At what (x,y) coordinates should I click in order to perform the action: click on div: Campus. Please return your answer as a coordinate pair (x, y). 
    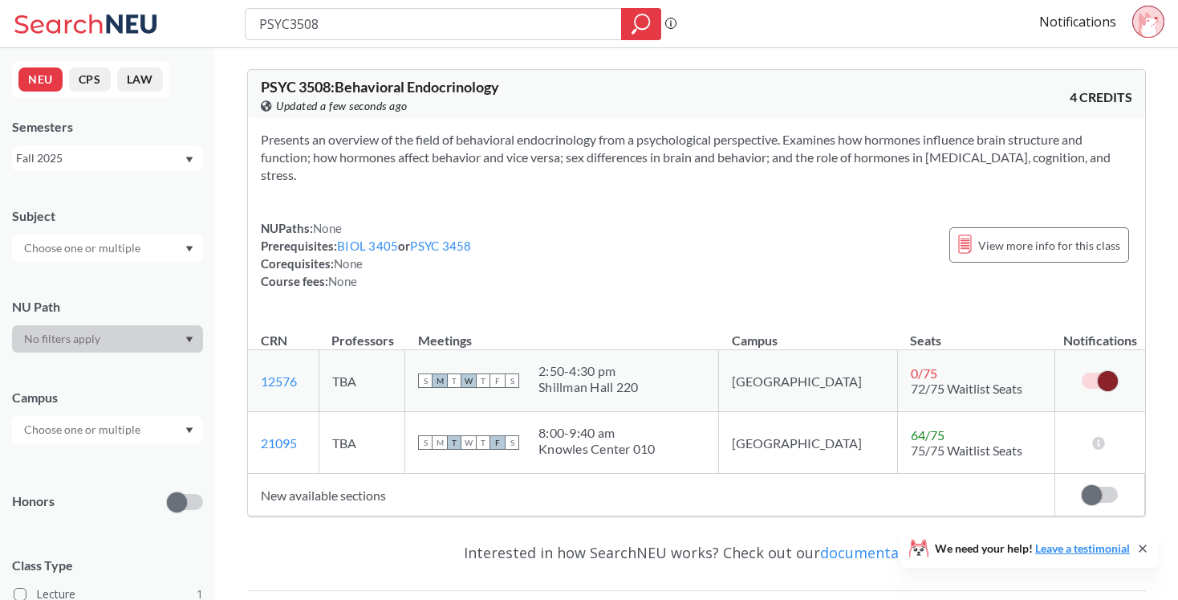
    Looking at the image, I should click on (108, 397).